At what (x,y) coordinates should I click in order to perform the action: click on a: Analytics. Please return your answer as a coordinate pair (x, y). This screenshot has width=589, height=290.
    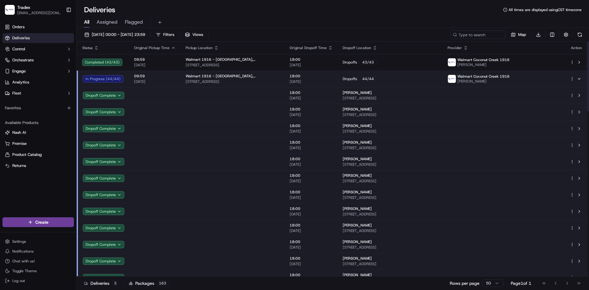
    Looking at the image, I should click on (38, 82).